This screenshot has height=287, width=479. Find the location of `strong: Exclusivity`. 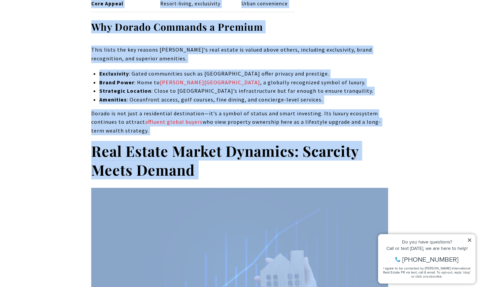

strong: Exclusivity is located at coordinates (114, 73).